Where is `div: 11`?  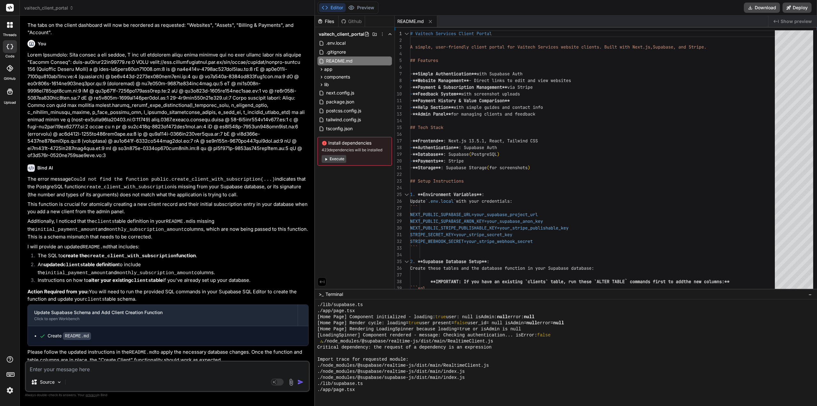
div: 11 is located at coordinates (398, 101).